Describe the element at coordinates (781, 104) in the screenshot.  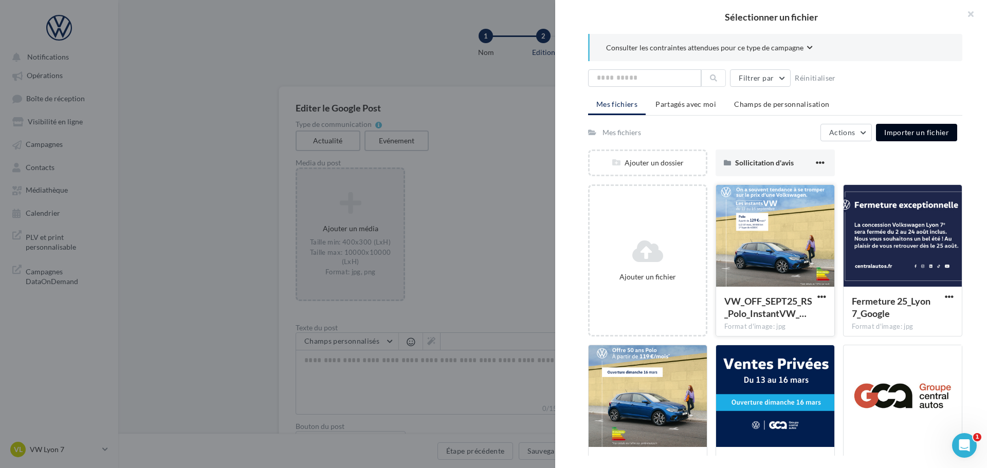
I see `span: Champs de personnalisation` at that location.